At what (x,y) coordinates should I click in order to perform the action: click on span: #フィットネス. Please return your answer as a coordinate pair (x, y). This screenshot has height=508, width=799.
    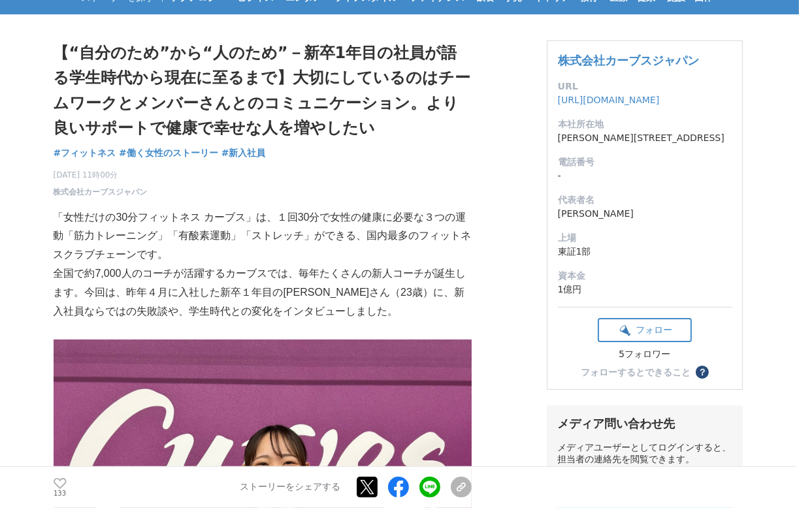
    Looking at the image, I should click on (85, 153).